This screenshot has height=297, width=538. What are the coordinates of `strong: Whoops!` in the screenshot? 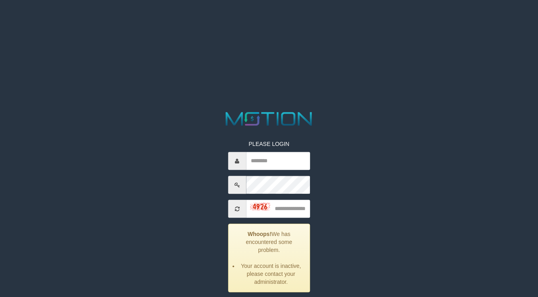 It's located at (260, 235).